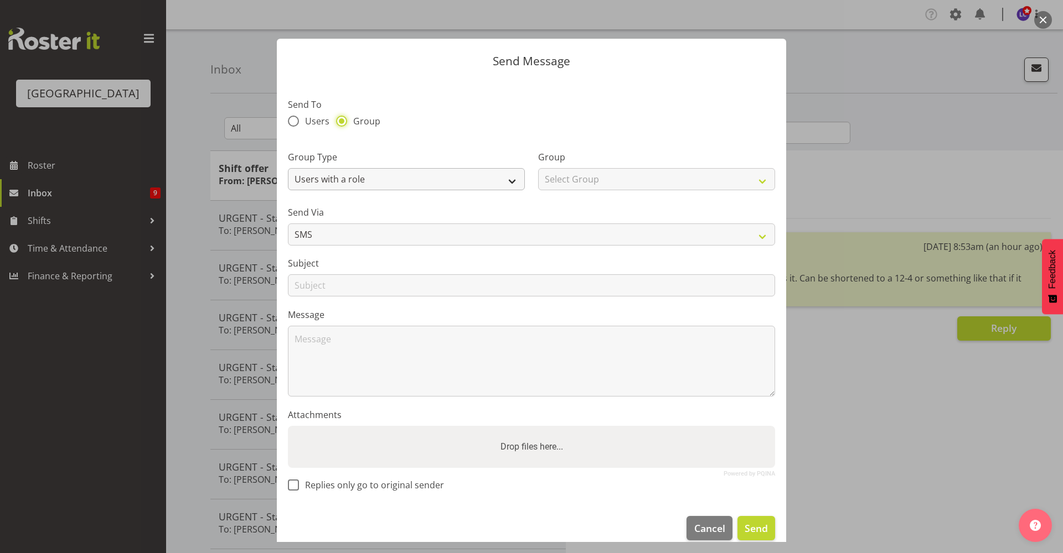 The width and height of the screenshot is (1063, 553). What do you see at coordinates (1035, 526) in the screenshot?
I see `img: help-xxl-2.png` at bounding box center [1035, 526].